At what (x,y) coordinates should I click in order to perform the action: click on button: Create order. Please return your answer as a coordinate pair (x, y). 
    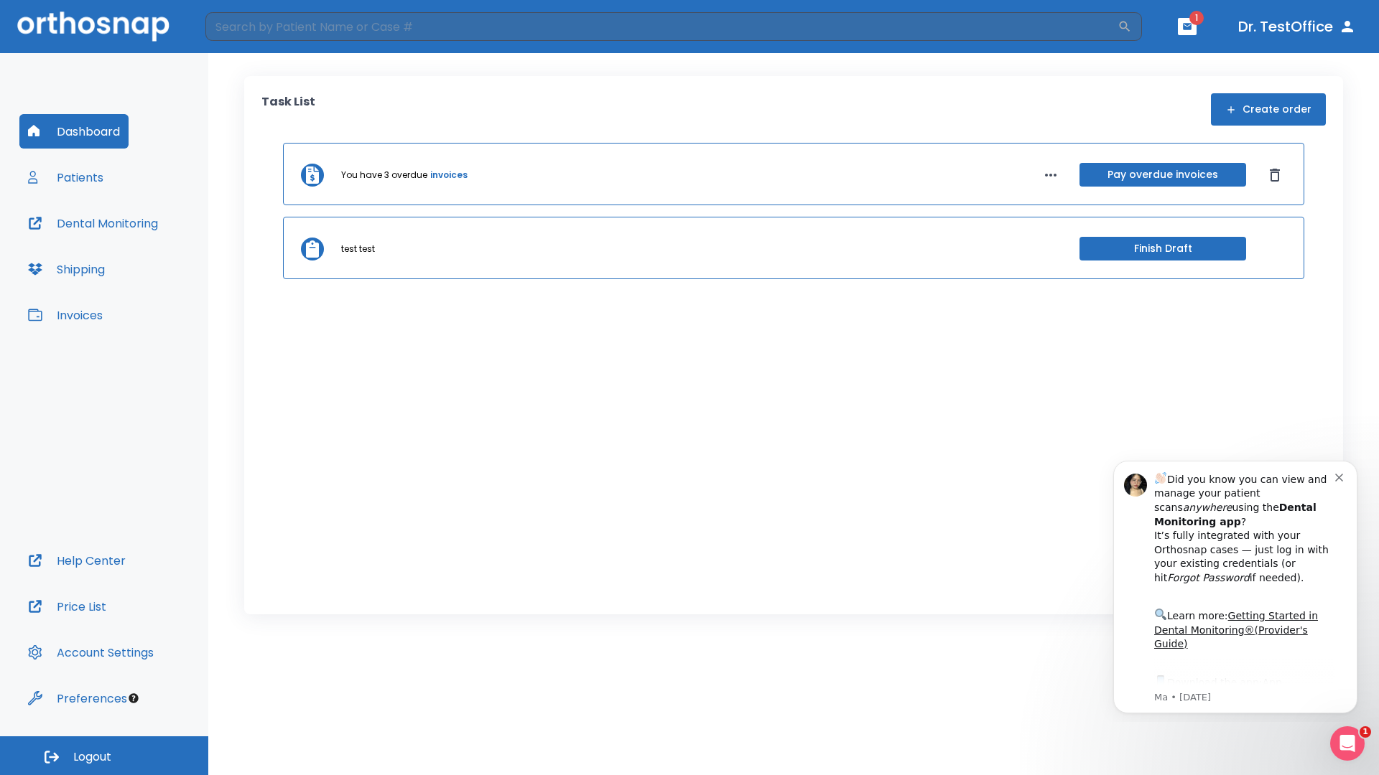
    Looking at the image, I should click on (1268, 109).